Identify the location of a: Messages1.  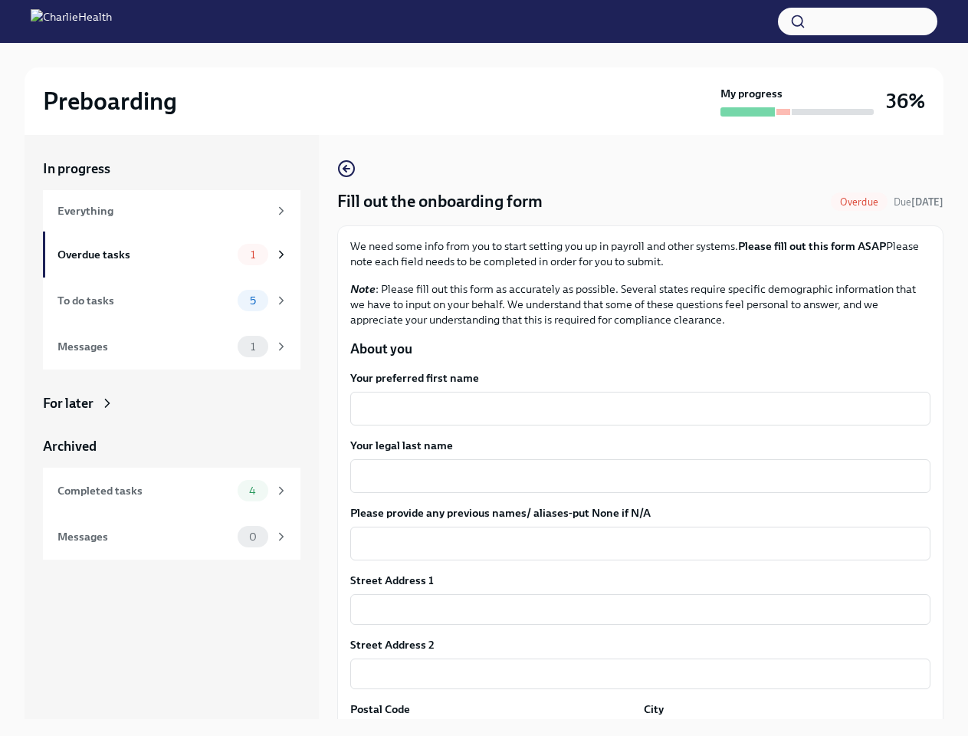
(172, 346).